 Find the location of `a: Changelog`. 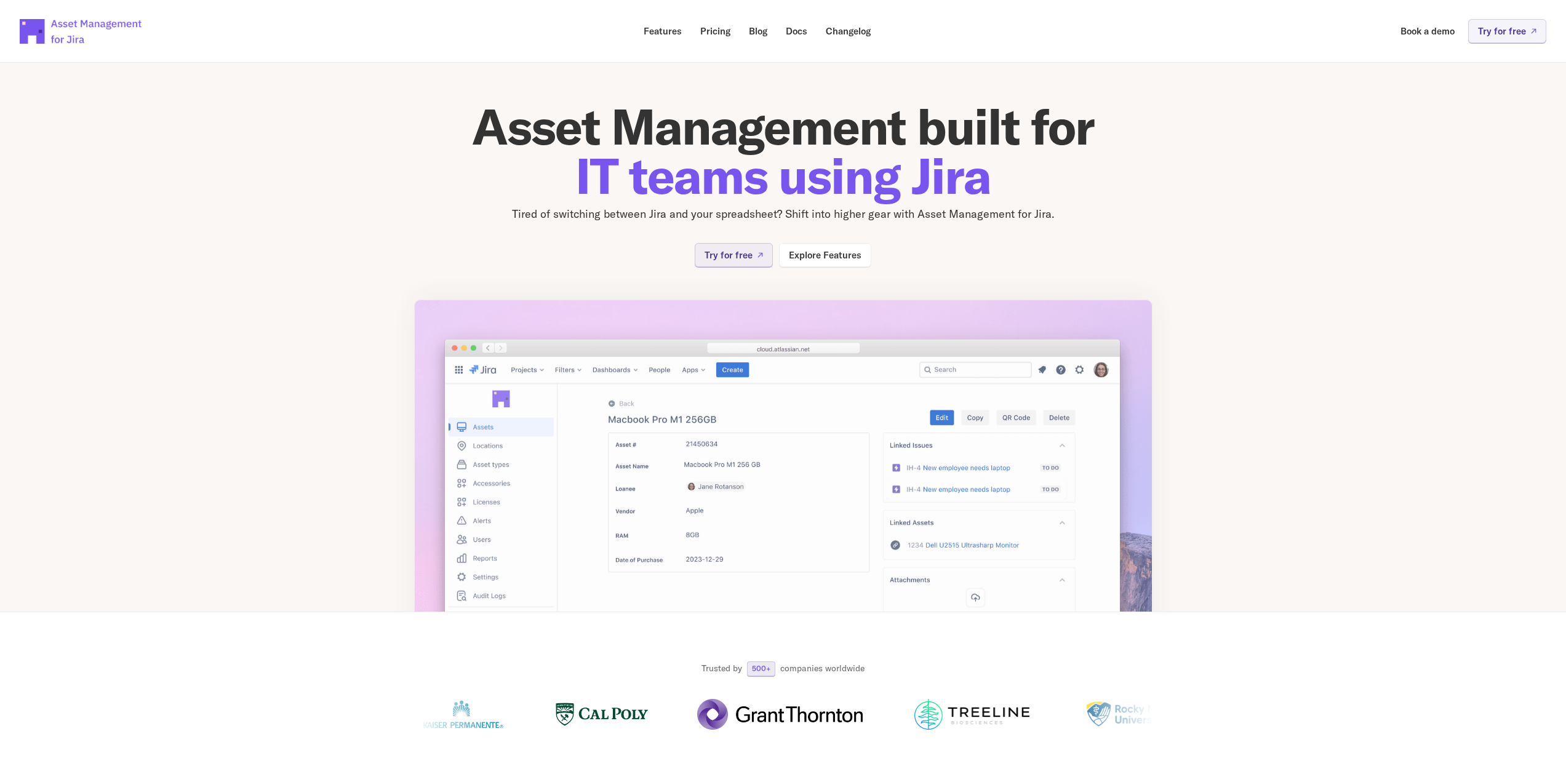

a: Changelog is located at coordinates (848, 31).